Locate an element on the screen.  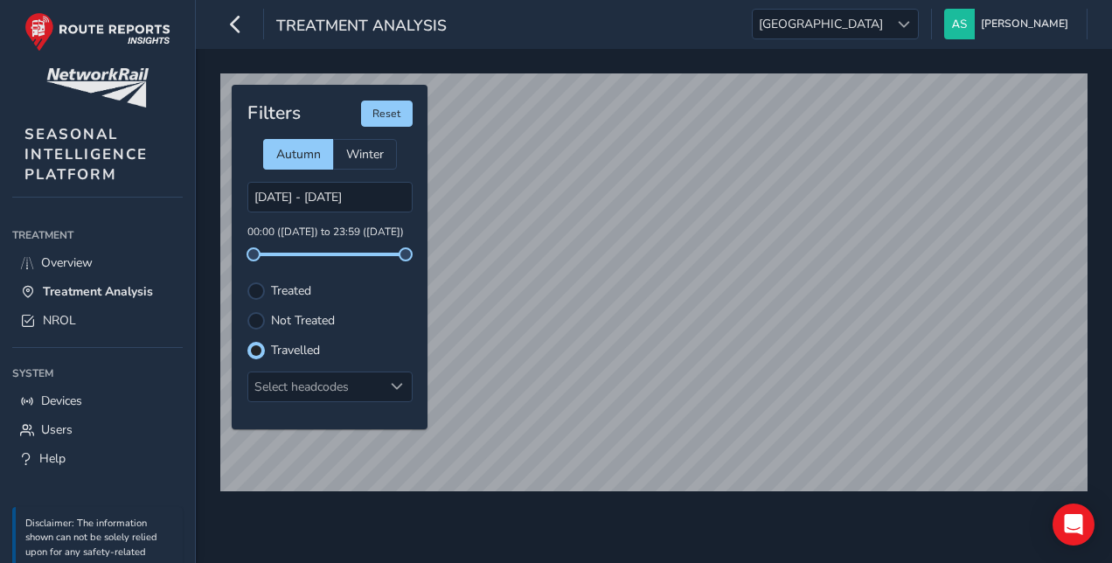
div: System is located at coordinates (97, 373).